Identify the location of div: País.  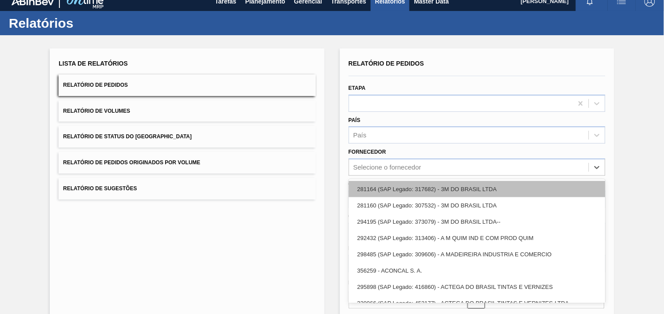
(360, 135).